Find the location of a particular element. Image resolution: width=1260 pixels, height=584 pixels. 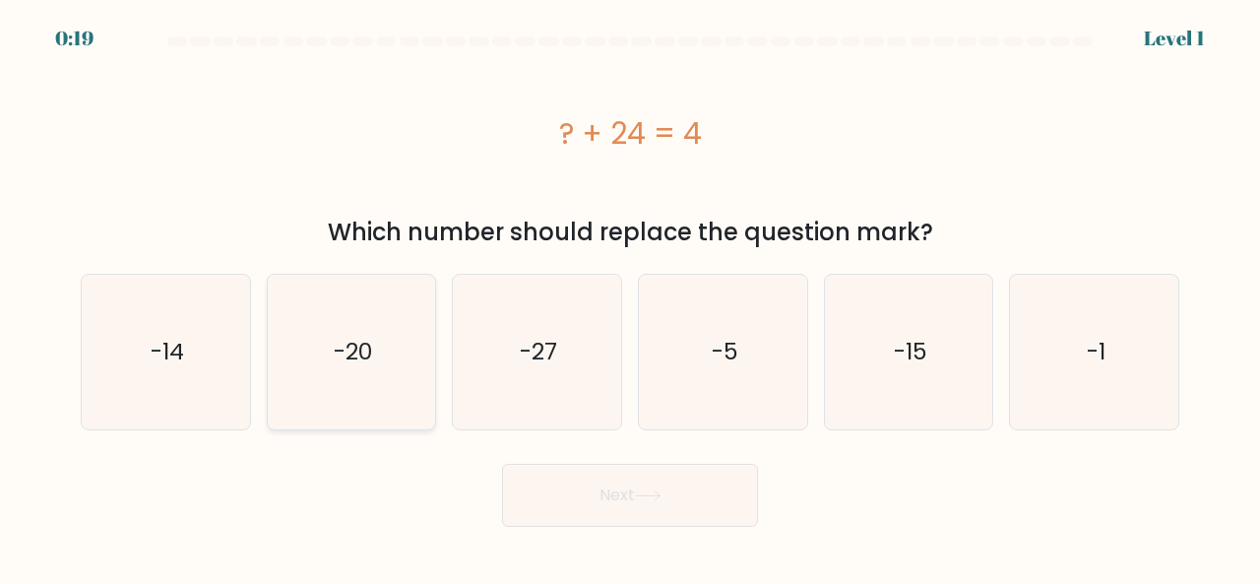

text: -15 is located at coordinates (911, 351).